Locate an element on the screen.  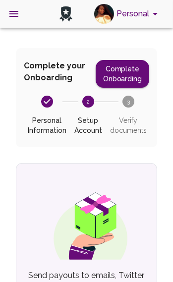
button: Complete Onboarding is located at coordinates (122, 74).